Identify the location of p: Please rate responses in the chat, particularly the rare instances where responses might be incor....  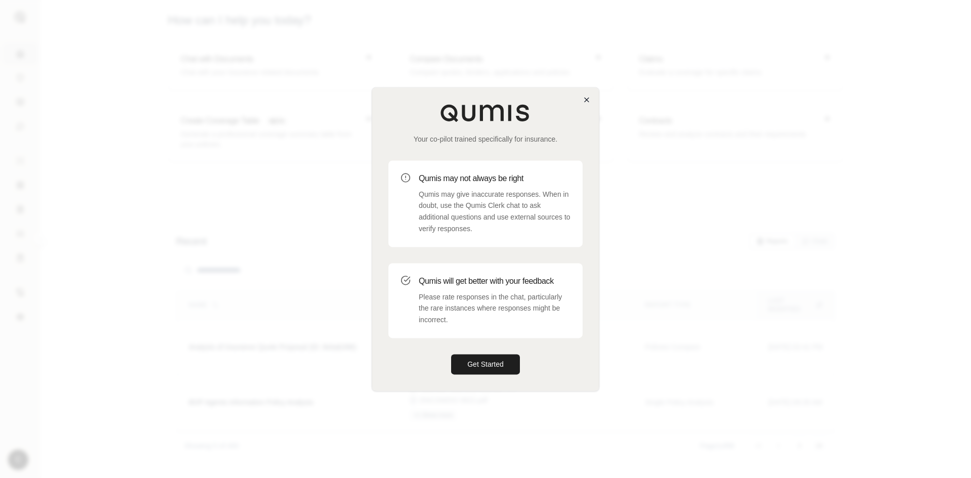
(495, 309).